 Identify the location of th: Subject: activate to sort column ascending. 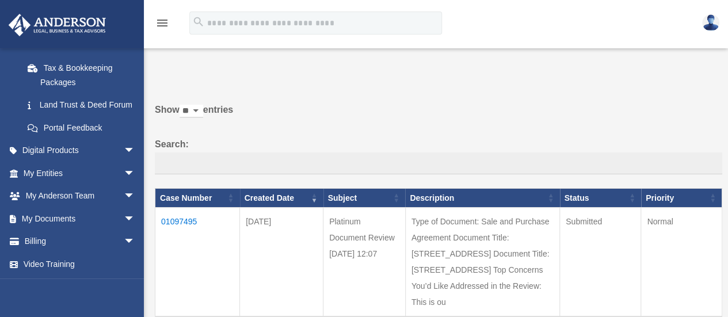
(364, 198).